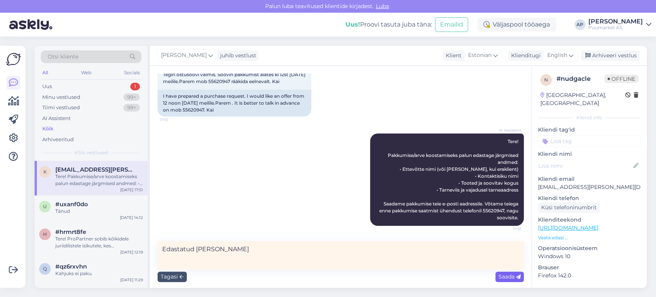 Image resolution: width=656 pixels, height=297 pixels. Describe the element at coordinates (63, 56) in the screenshot. I see `span: Otsi kliente` at that location.